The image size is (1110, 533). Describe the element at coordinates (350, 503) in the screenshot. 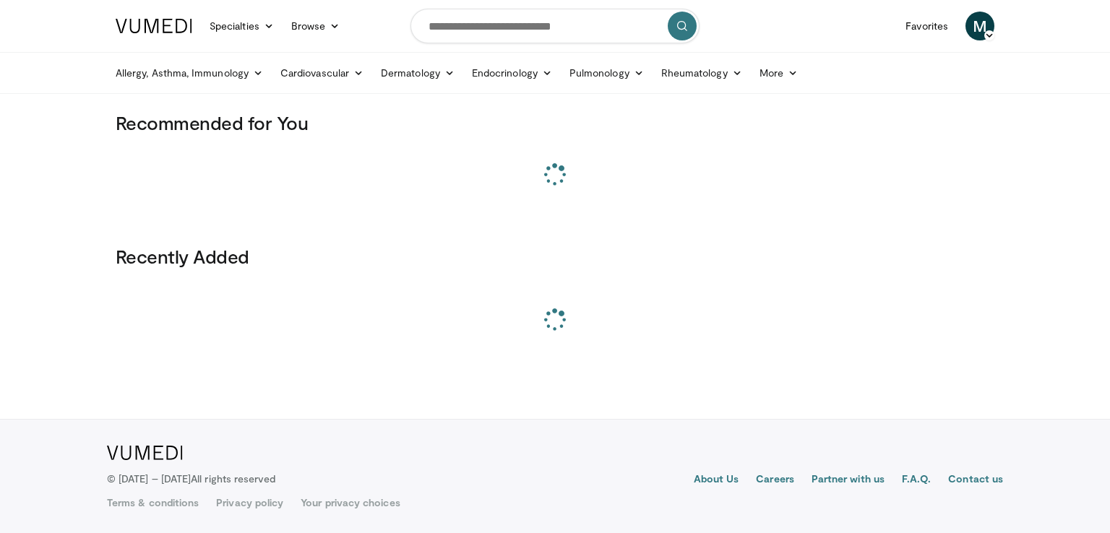

I see `a: Your privacy choices` at that location.